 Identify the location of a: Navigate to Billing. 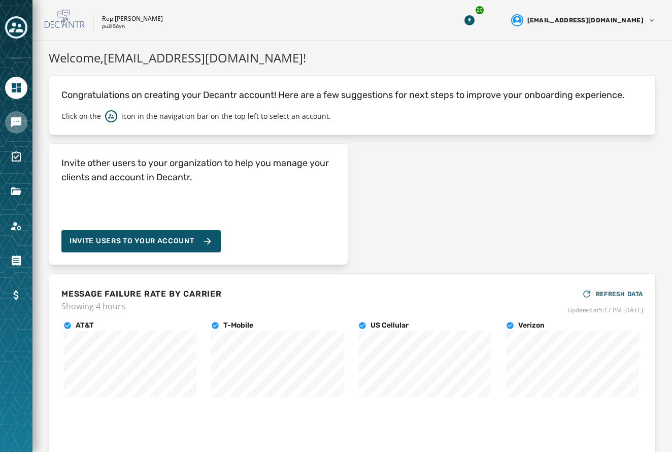
(16, 295).